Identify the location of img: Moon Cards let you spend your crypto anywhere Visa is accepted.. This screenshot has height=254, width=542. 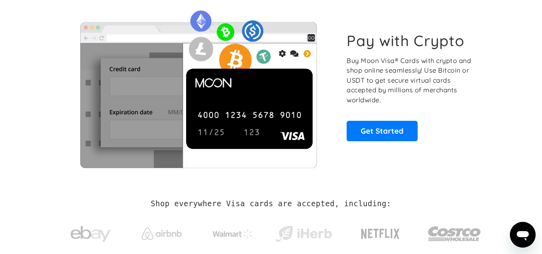
(198, 86).